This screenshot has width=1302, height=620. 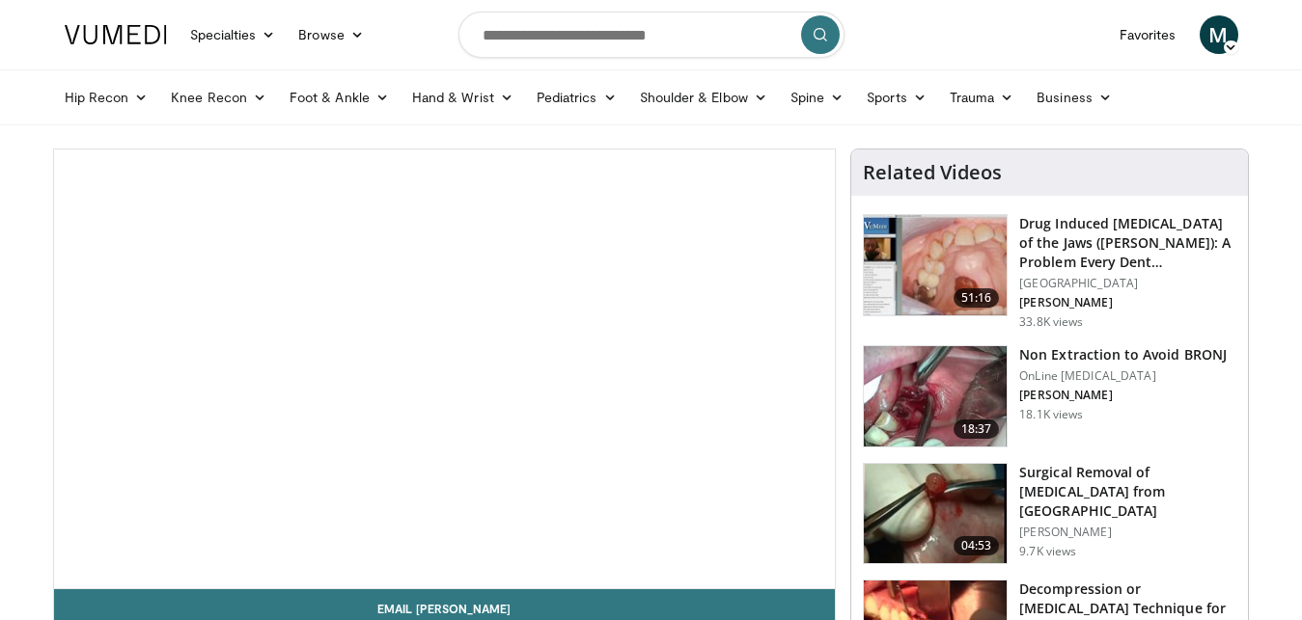 What do you see at coordinates (1219, 35) in the screenshot?
I see `span: M` at bounding box center [1219, 35].